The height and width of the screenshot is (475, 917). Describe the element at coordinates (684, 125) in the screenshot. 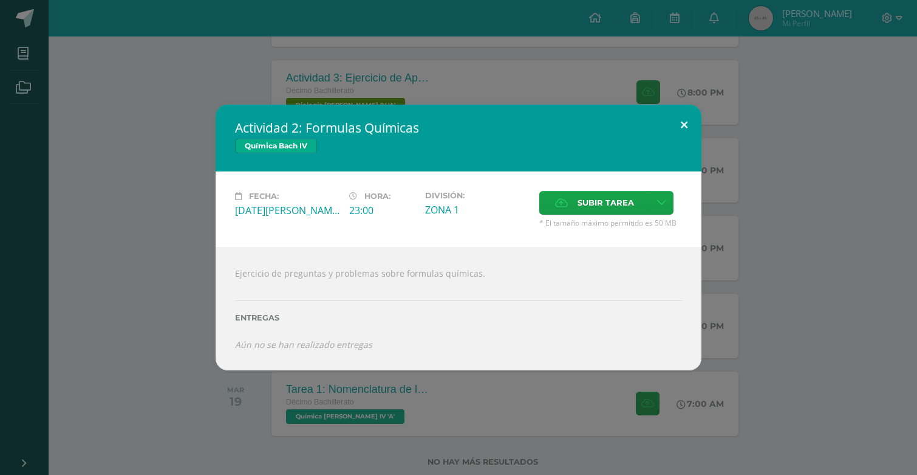

I see `button: Close (Esc)` at that location.